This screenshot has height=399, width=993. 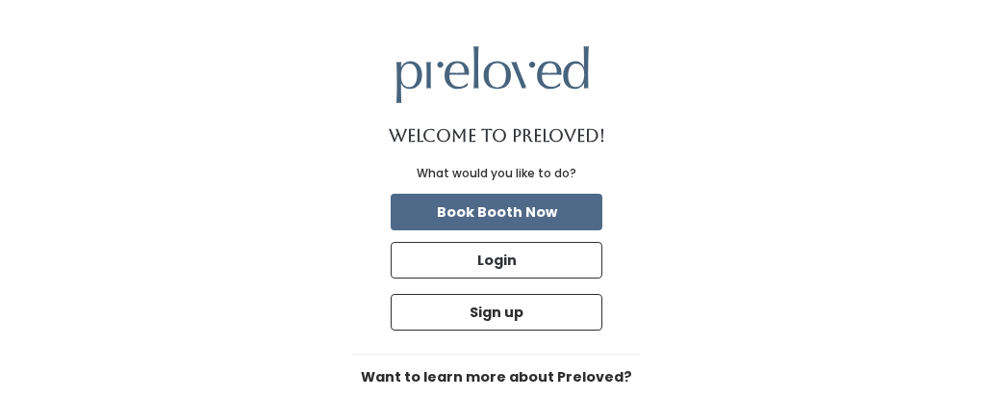 I want to click on a: Login, so click(x=497, y=260).